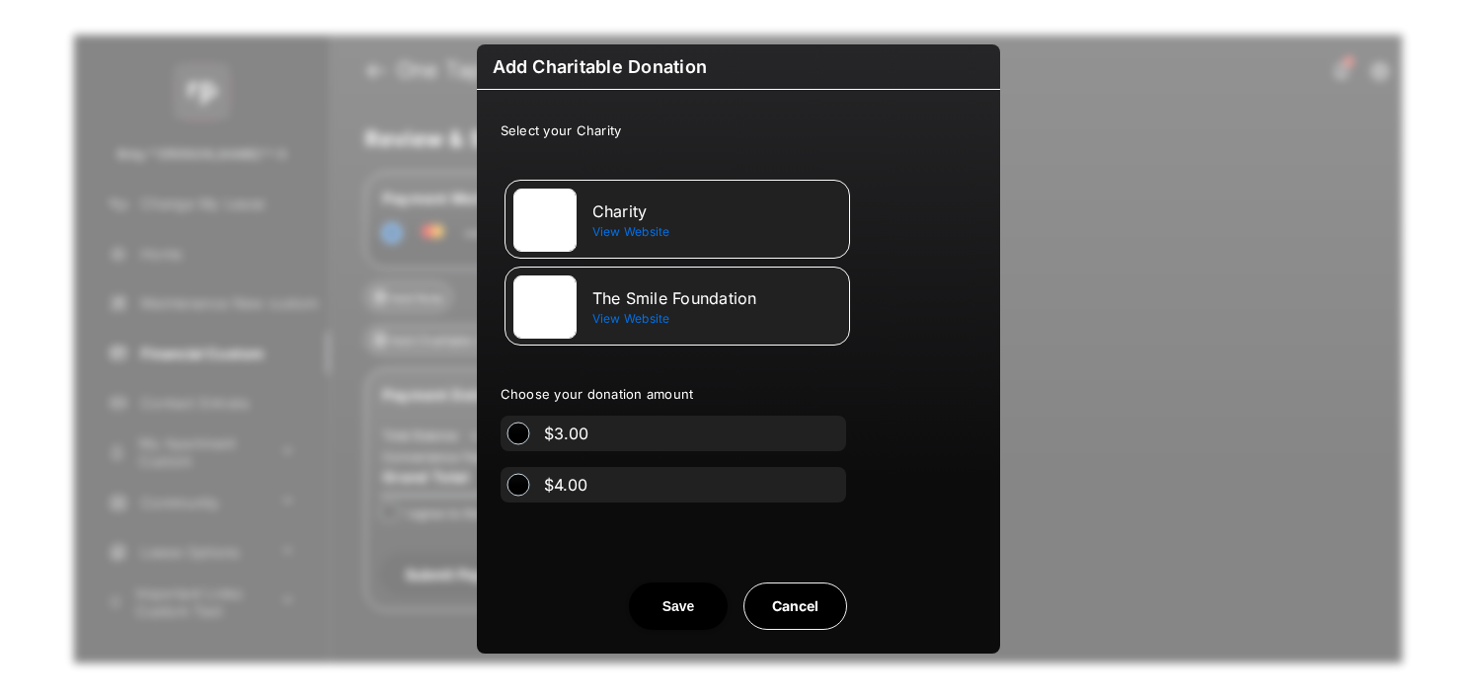  What do you see at coordinates (795, 606) in the screenshot?
I see `button: Cancel` at bounding box center [795, 606].